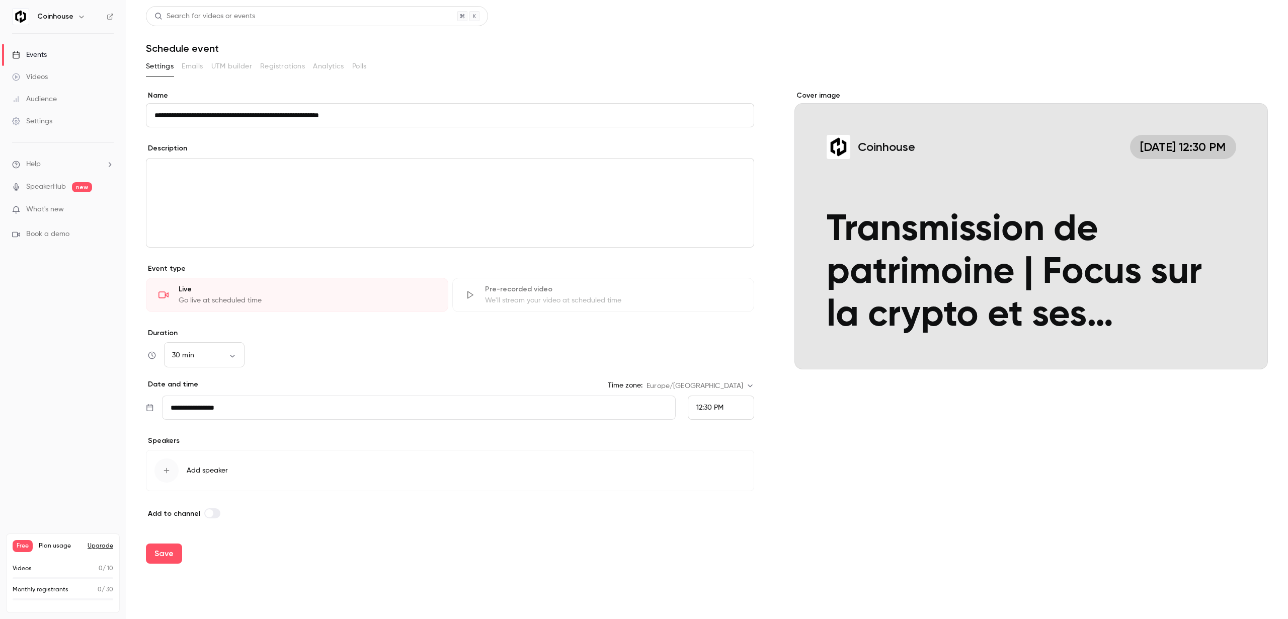  I want to click on a: SpeakerHub, so click(46, 187).